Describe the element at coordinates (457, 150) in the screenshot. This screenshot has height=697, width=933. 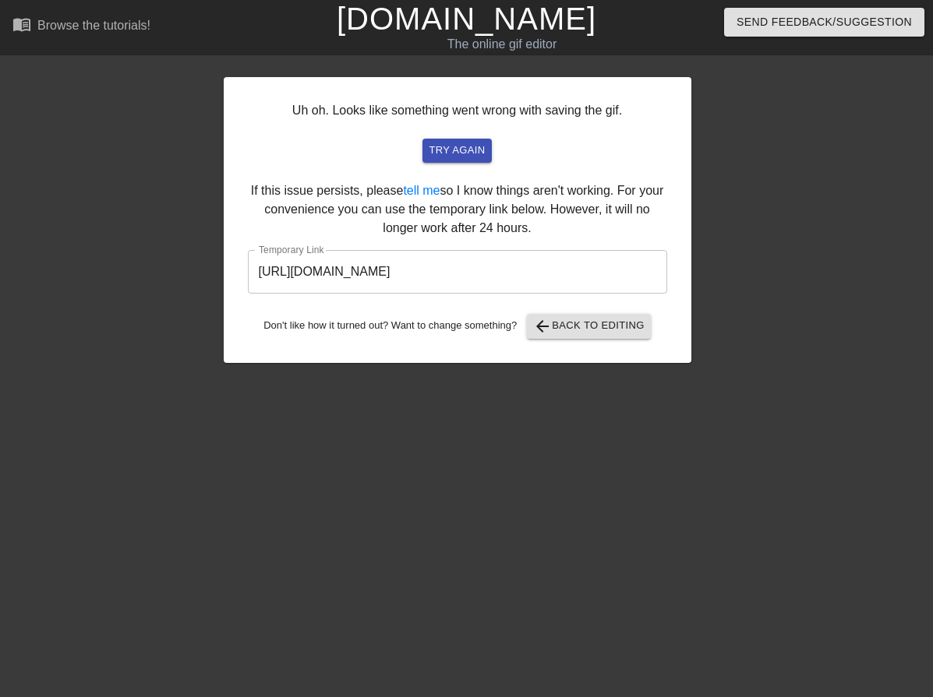
I see `span: try again` at that location.